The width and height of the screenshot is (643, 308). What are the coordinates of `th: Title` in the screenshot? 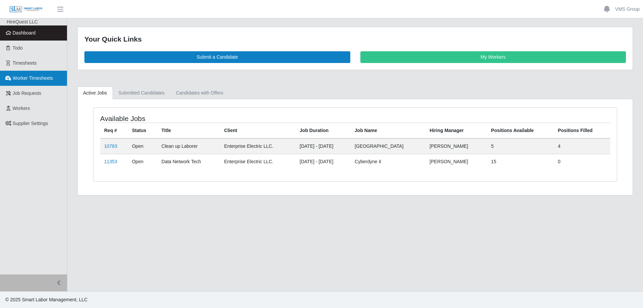 It's located at (188, 130).